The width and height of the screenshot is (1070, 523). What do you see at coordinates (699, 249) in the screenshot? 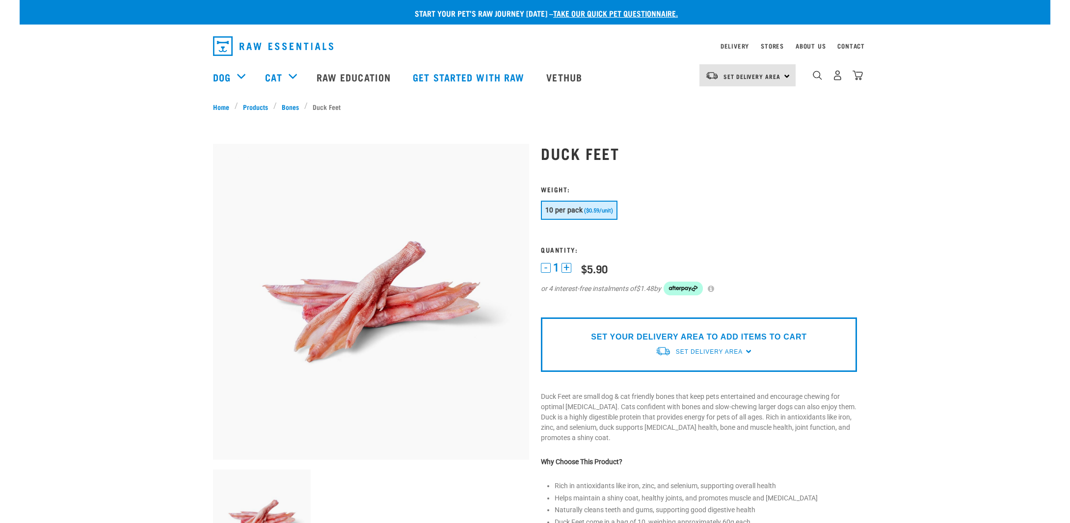
I see `h3: Quantity:` at bounding box center [699, 249].